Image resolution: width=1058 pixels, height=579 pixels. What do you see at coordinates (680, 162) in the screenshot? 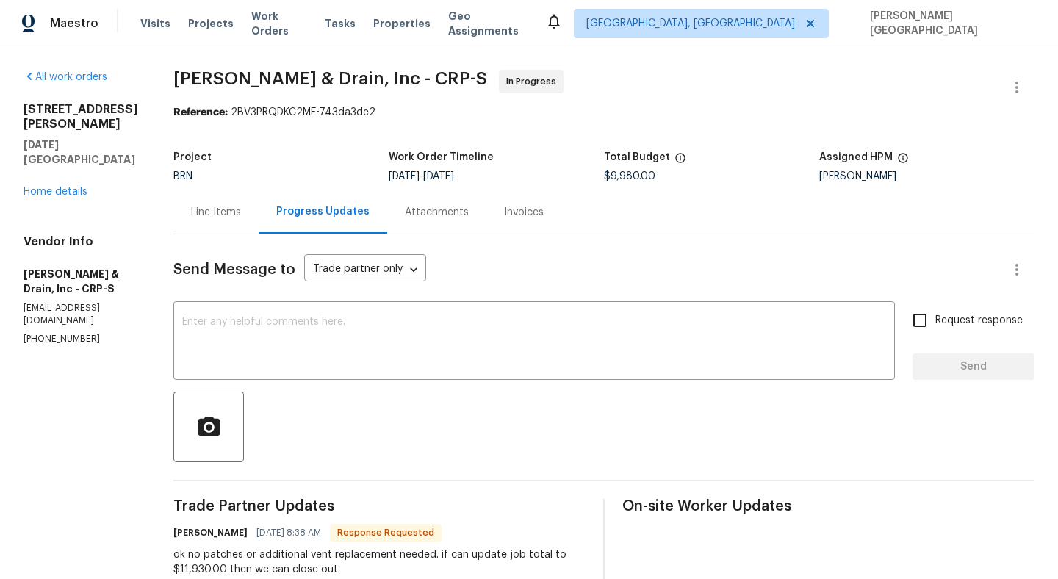
I see `span: The total cost of line items that have been proposed by Opendoor. This sum includes line items th...` at bounding box center [680, 162].